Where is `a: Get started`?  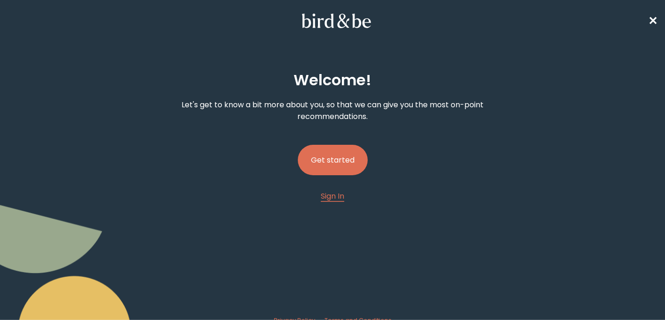 a: Get started is located at coordinates (333, 160).